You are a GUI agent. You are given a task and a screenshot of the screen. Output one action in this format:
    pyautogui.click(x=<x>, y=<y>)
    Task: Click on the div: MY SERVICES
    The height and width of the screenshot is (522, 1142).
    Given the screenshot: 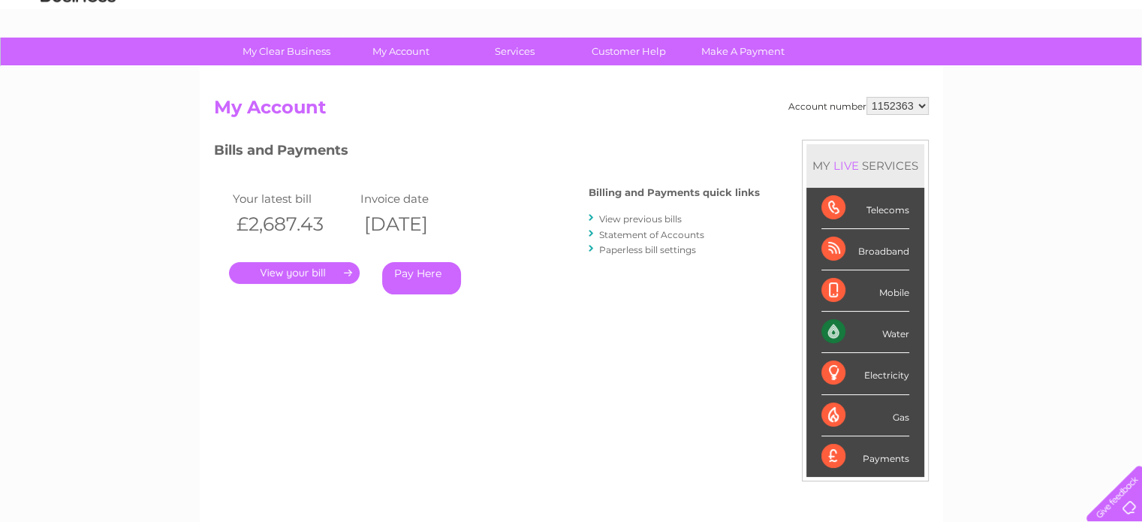 What is the action you would take?
    pyautogui.click(x=865, y=165)
    